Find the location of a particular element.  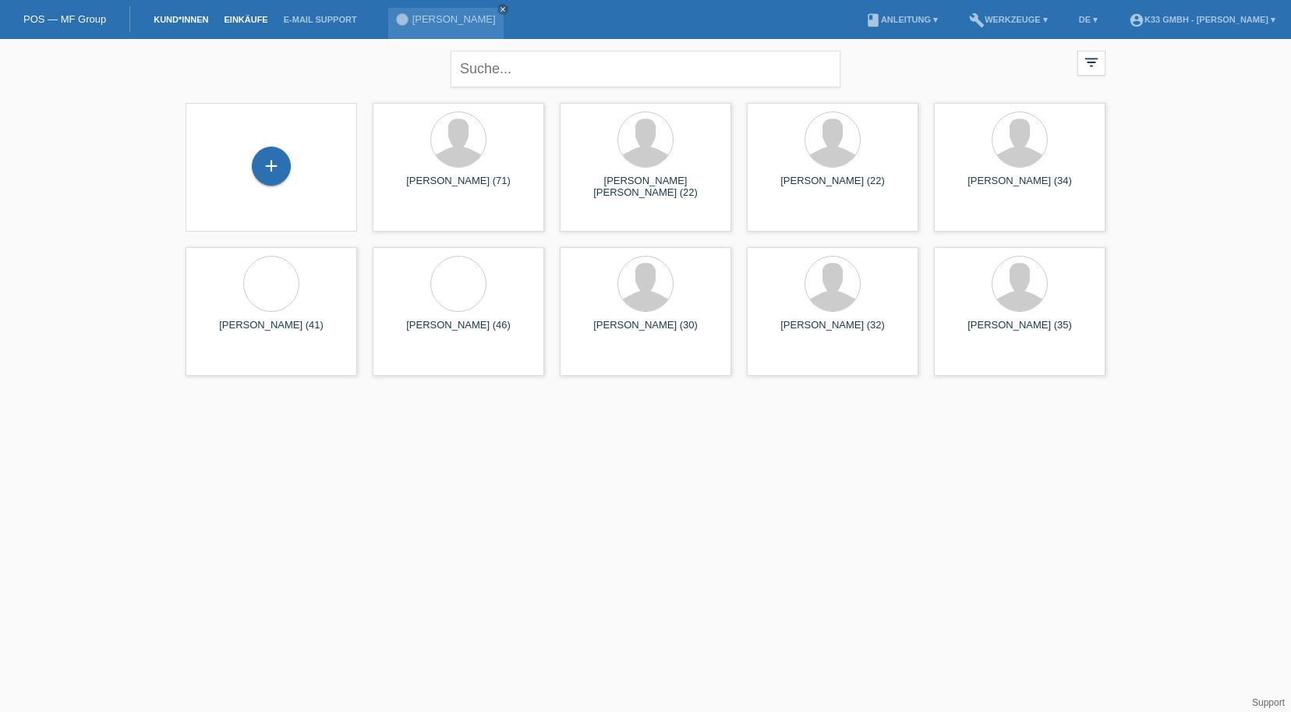

a: POS — MF Group is located at coordinates (65, 19).